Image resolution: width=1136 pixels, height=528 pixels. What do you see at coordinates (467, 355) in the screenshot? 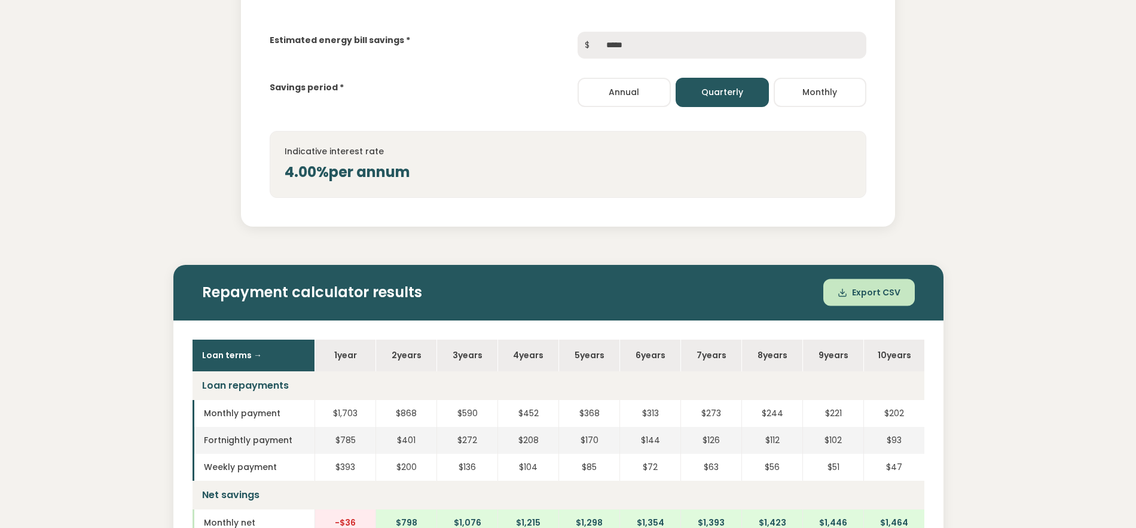
I see `th: 3 year s` at bounding box center [467, 355].